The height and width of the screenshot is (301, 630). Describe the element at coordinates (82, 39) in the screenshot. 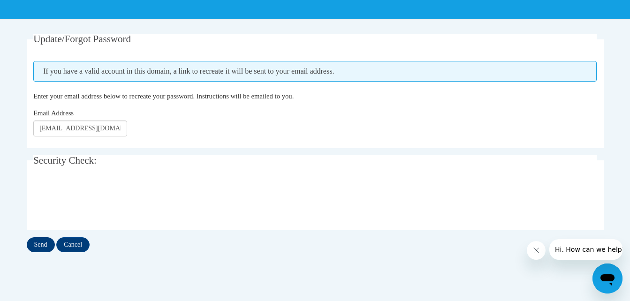

I see `span: Update/Forgot Password` at that location.